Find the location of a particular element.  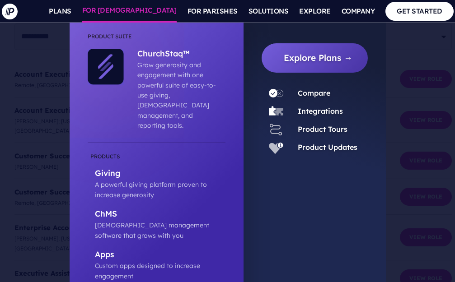

a: GET STARTED is located at coordinates (419, 11).